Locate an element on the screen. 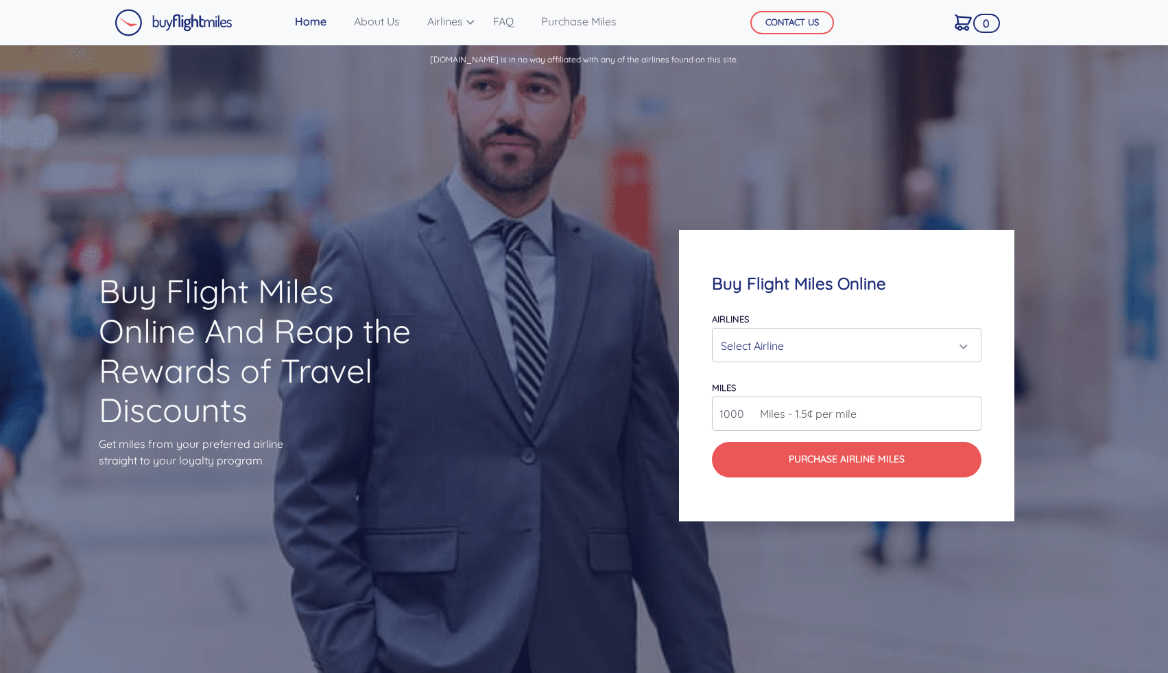 This screenshot has height=673, width=1168. a: About Us is located at coordinates (377, 21).